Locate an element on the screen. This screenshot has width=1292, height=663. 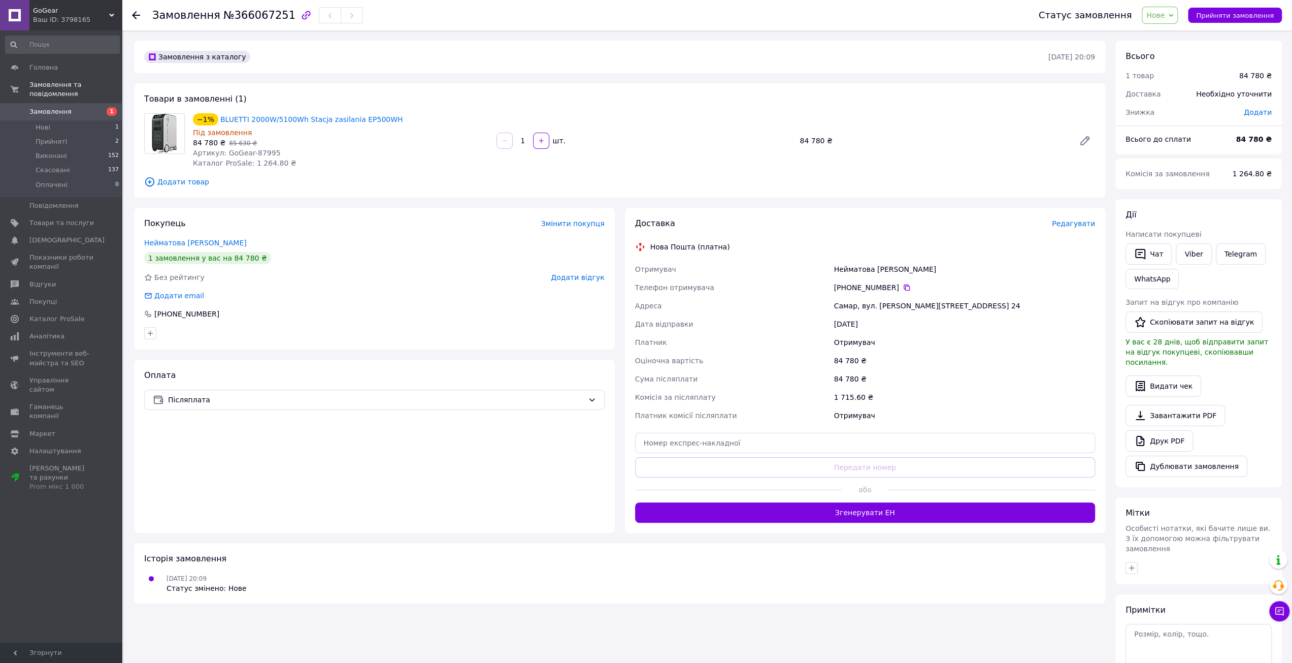
span: Знижка is located at coordinates (1140, 112).